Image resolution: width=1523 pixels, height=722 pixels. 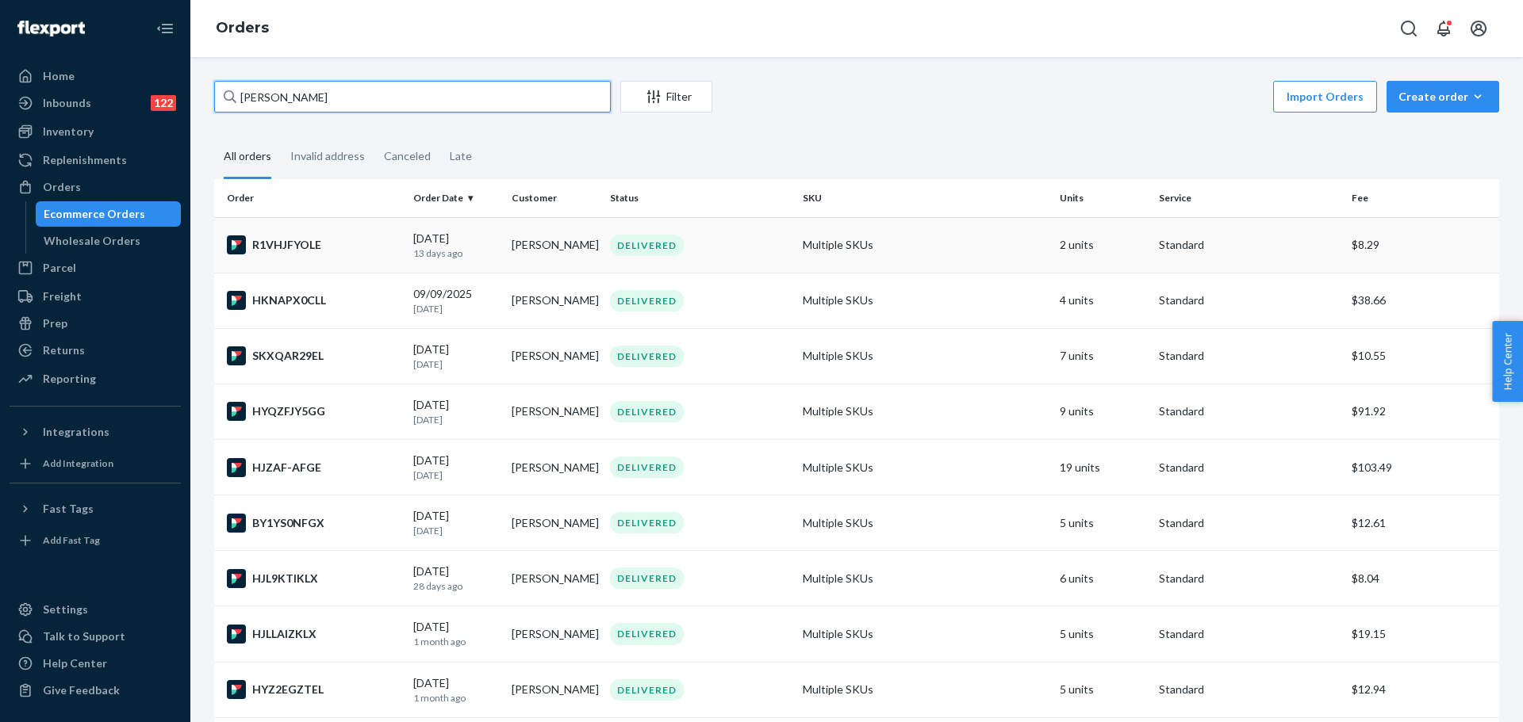 I want to click on button: Give Feedback, so click(x=95, y=691).